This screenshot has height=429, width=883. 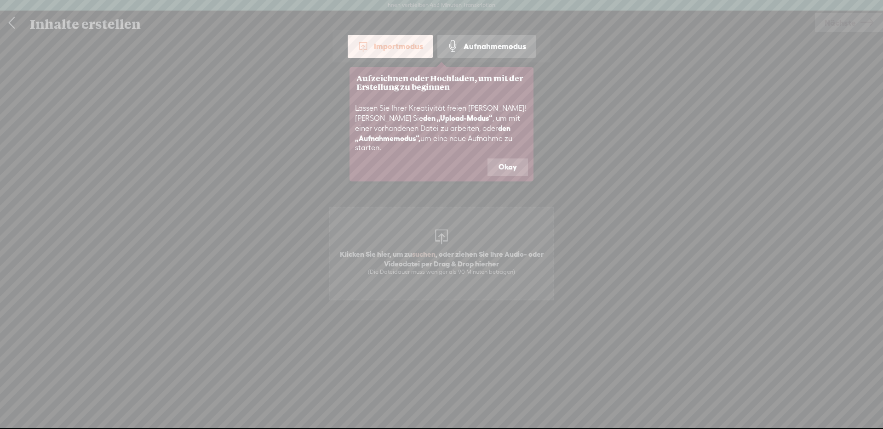 What do you see at coordinates (508, 167) in the screenshot?
I see `font: Okay` at bounding box center [508, 167].